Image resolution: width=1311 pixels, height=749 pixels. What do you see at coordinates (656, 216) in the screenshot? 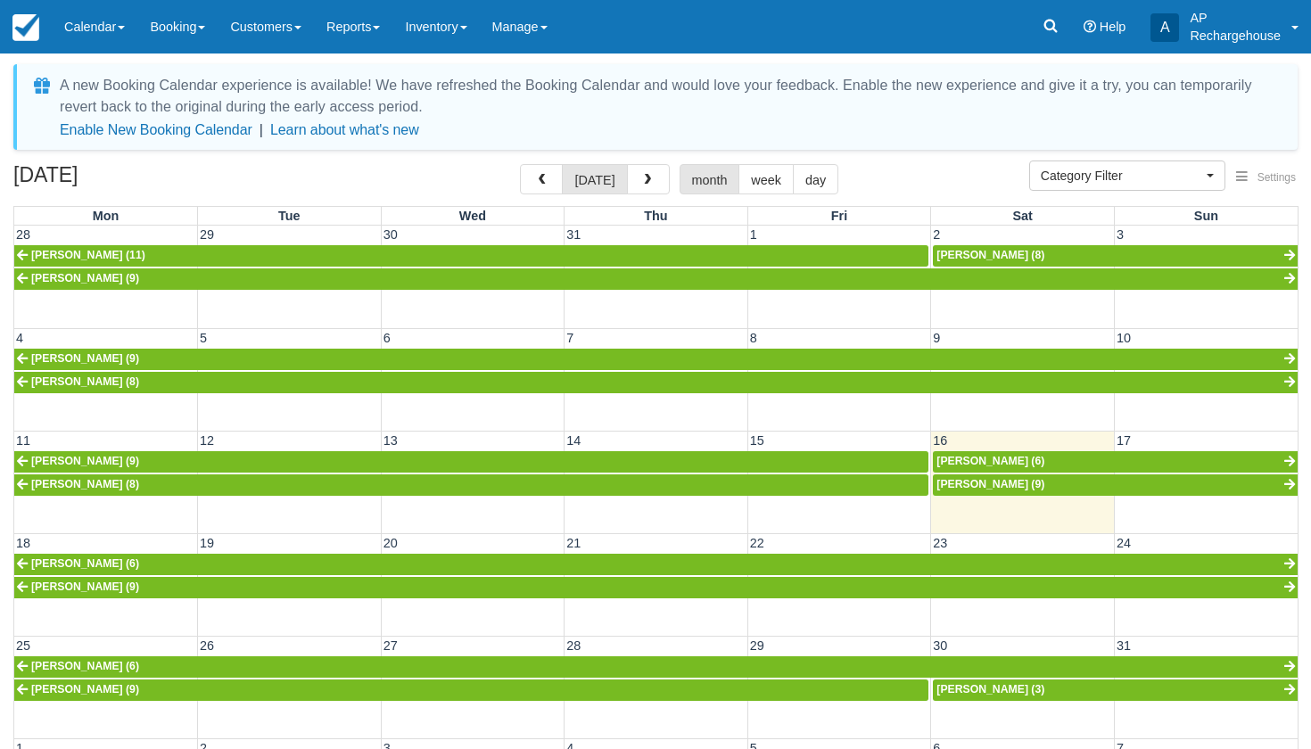
I see `span: Thu` at bounding box center [656, 216].